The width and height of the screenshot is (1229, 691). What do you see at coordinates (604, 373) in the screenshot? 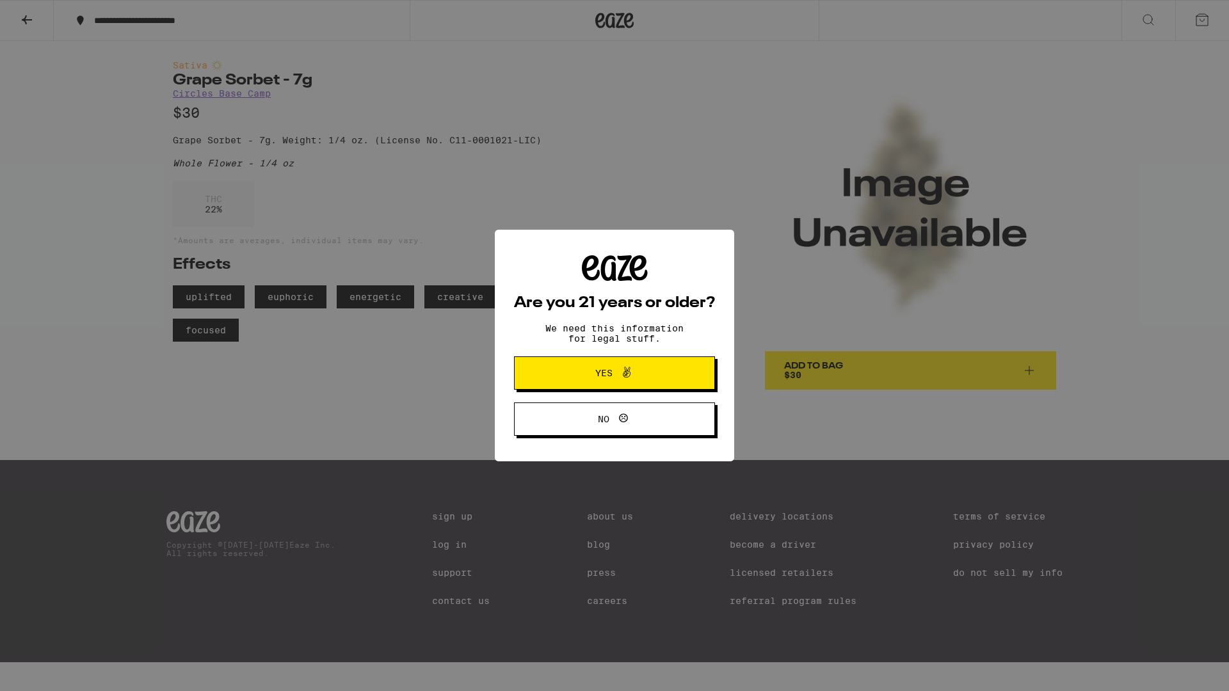
I see `span: Yes` at bounding box center [604, 373].